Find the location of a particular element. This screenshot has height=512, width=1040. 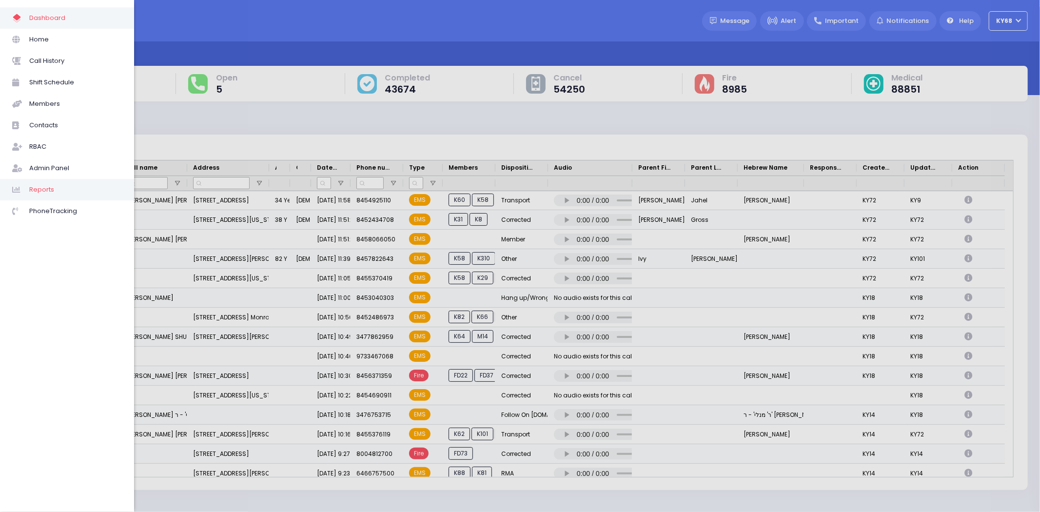

span: Admin Panel is located at coordinates (76, 168).